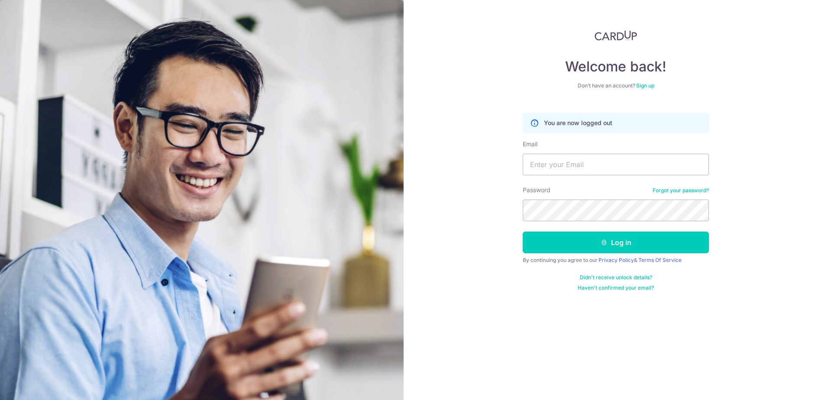 Image resolution: width=828 pixels, height=400 pixels. I want to click on label: Email, so click(530, 144).